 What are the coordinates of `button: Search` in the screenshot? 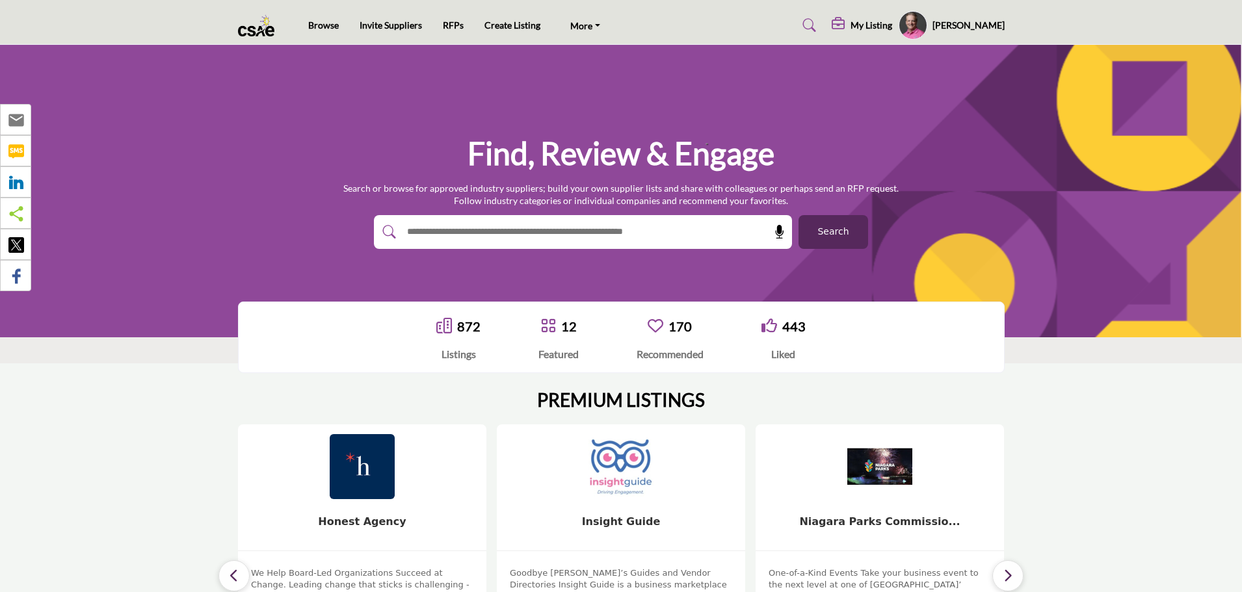 It's located at (833, 232).